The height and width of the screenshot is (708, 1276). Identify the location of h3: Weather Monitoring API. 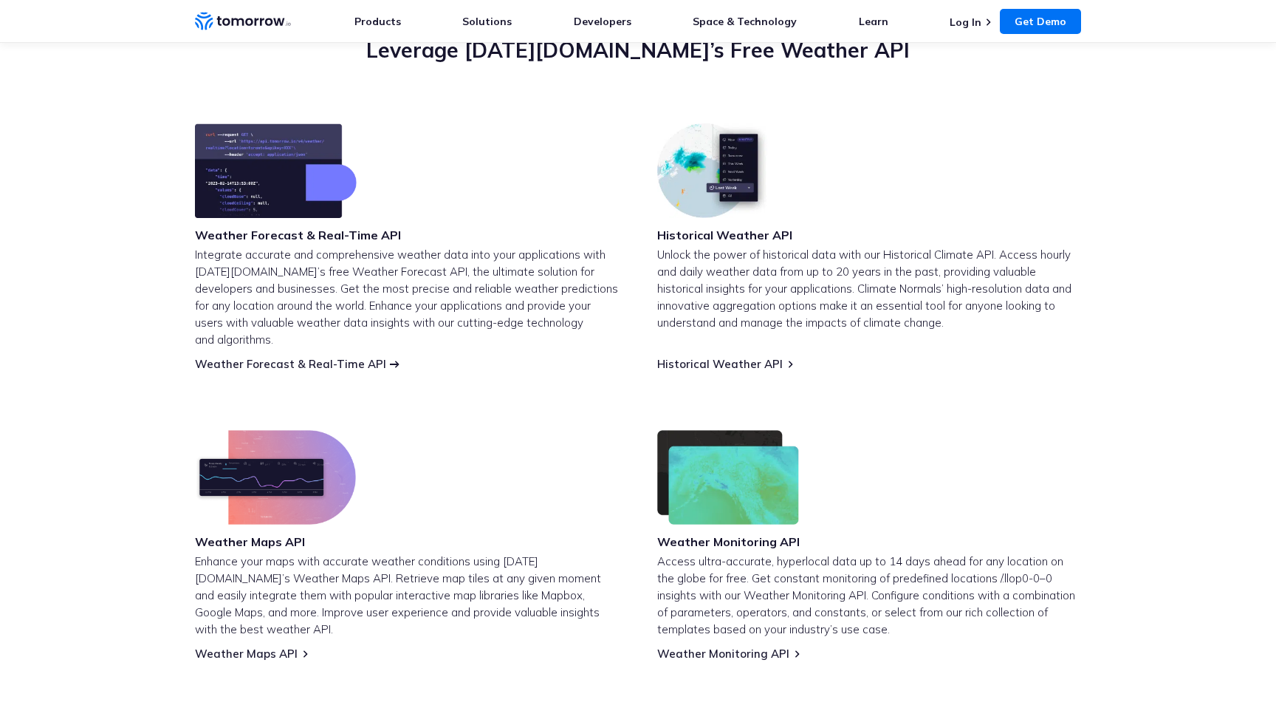
(728, 541).